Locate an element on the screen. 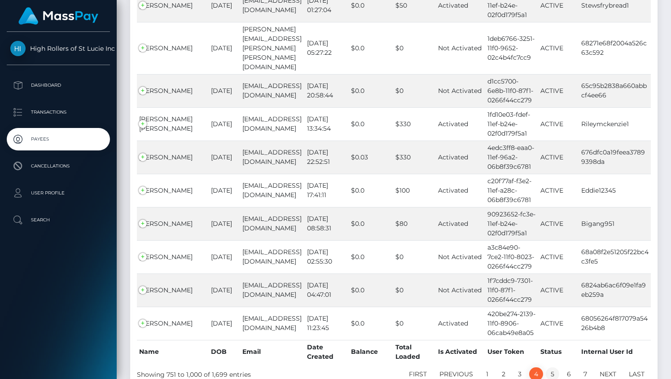 The height and width of the screenshot is (379, 671). th: User Token is located at coordinates (512, 352).